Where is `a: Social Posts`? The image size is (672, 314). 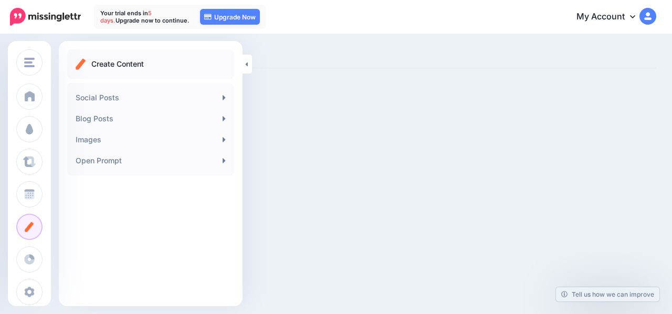
a: Social Posts is located at coordinates (151, 98).